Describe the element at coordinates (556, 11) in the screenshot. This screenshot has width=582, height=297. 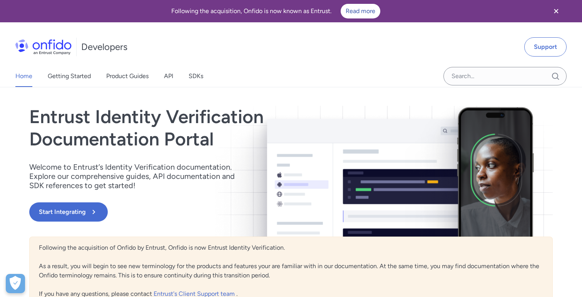
I see `button: Close banner` at that location.